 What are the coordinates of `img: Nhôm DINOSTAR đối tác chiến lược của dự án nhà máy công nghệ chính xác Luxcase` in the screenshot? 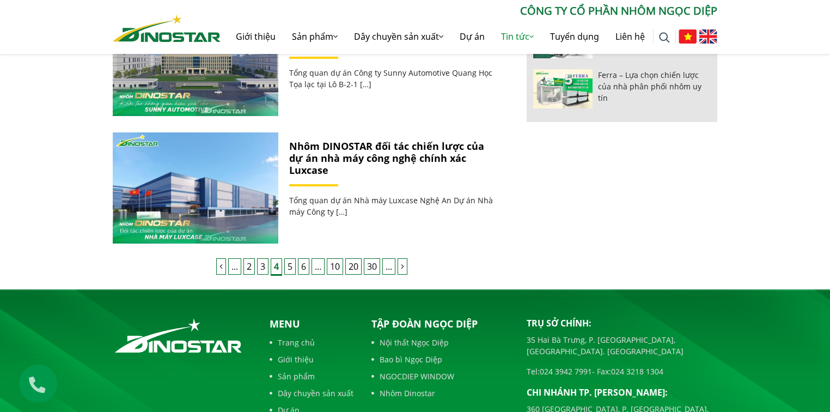 It's located at (195, 188).